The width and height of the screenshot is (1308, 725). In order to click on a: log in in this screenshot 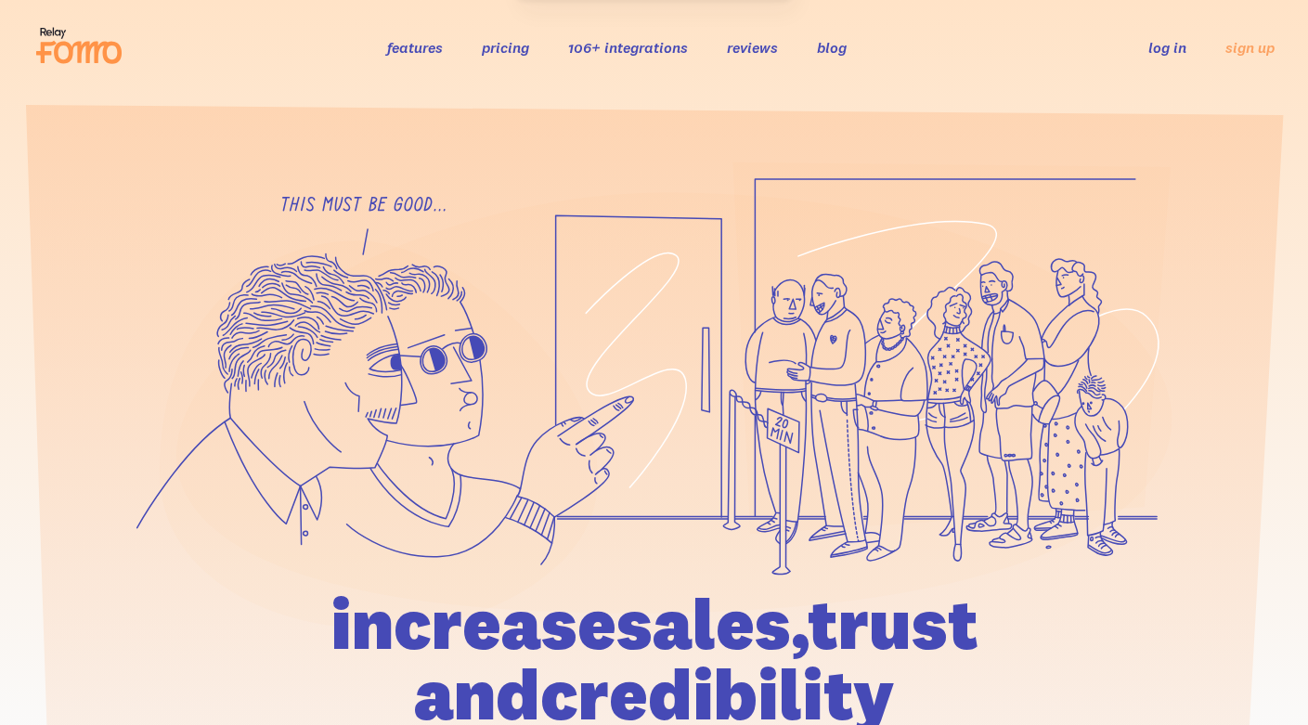, I will do `click(1167, 47)`.